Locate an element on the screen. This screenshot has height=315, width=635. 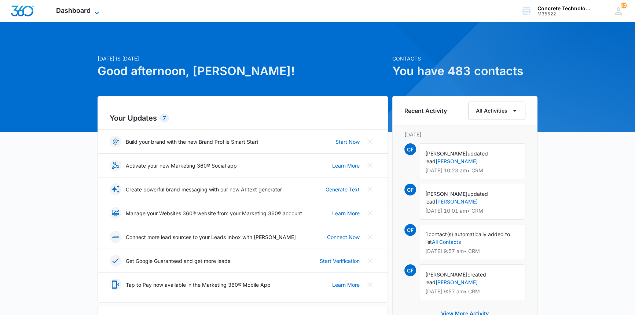
h6: Recent Activity is located at coordinates (426, 111).